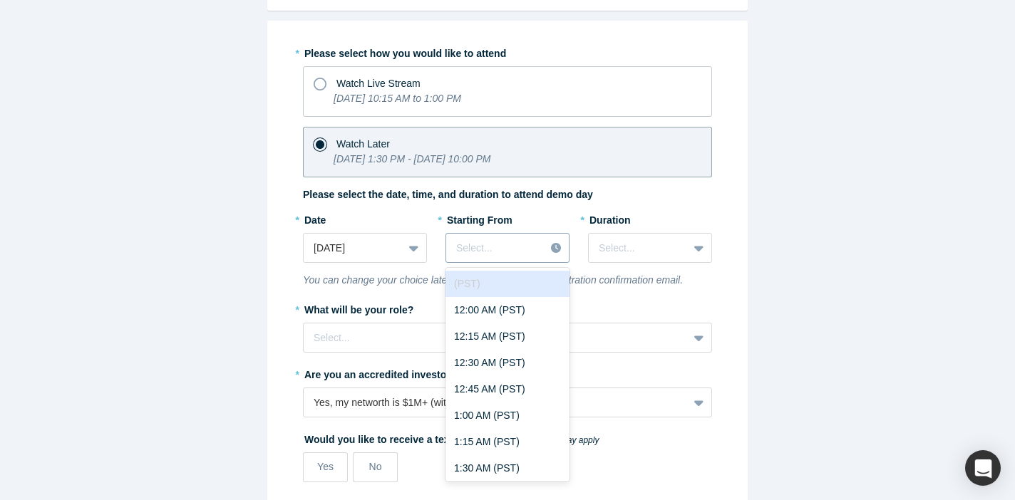  I want to click on div: 1:30 AM (PST), so click(507, 468).